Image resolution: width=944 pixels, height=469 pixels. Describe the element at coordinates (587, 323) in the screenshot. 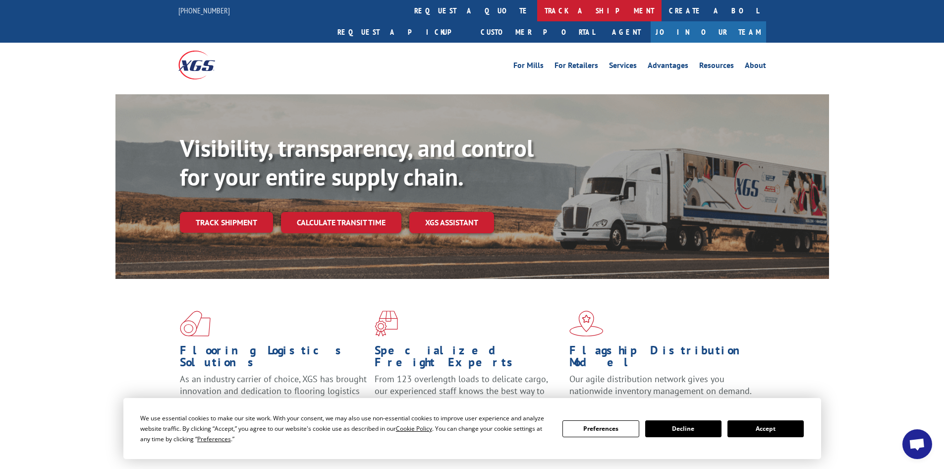

I see `img: xgs-icon-flagship-distribution-model-red` at that location.